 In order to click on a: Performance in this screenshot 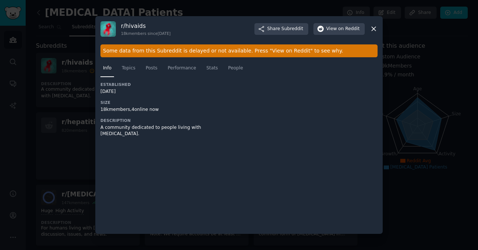, I will do `click(182, 70)`.